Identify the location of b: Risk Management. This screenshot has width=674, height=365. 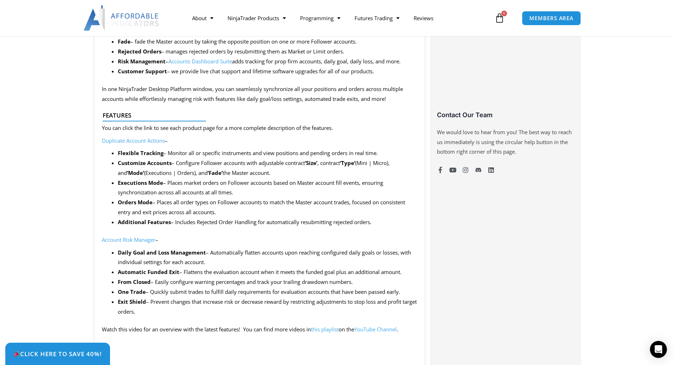
(142, 61).